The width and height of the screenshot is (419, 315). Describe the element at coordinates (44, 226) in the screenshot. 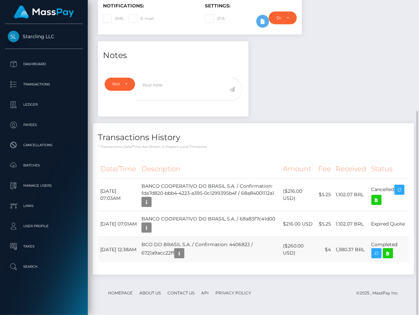

I see `a: User Profile` at that location.